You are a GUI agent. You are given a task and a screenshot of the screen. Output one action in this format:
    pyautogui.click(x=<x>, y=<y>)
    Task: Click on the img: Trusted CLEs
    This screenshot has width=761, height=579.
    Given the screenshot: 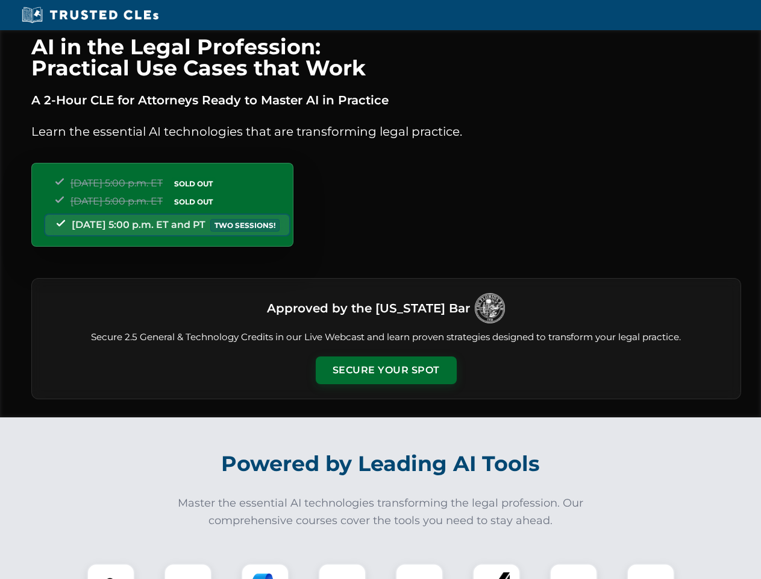 What is the action you would take?
    pyautogui.click(x=90, y=15)
    